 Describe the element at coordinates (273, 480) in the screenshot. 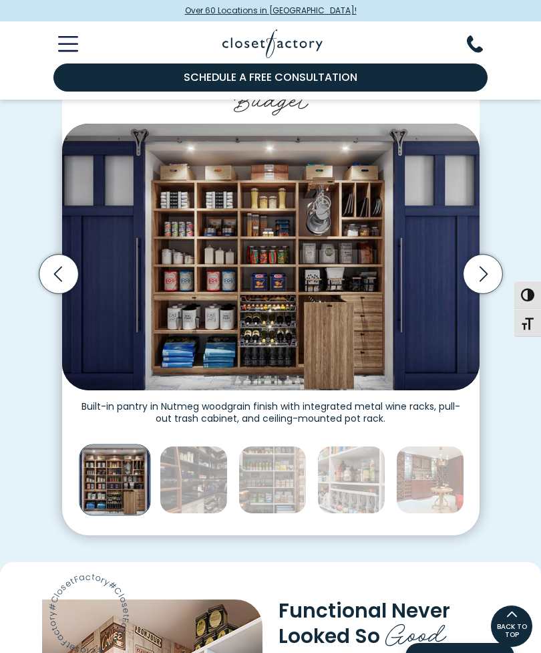

I see `img: Walk-in pantry featuring retro café wallpaper, fully stocked open shelving, and sliding racks for...` at that location.